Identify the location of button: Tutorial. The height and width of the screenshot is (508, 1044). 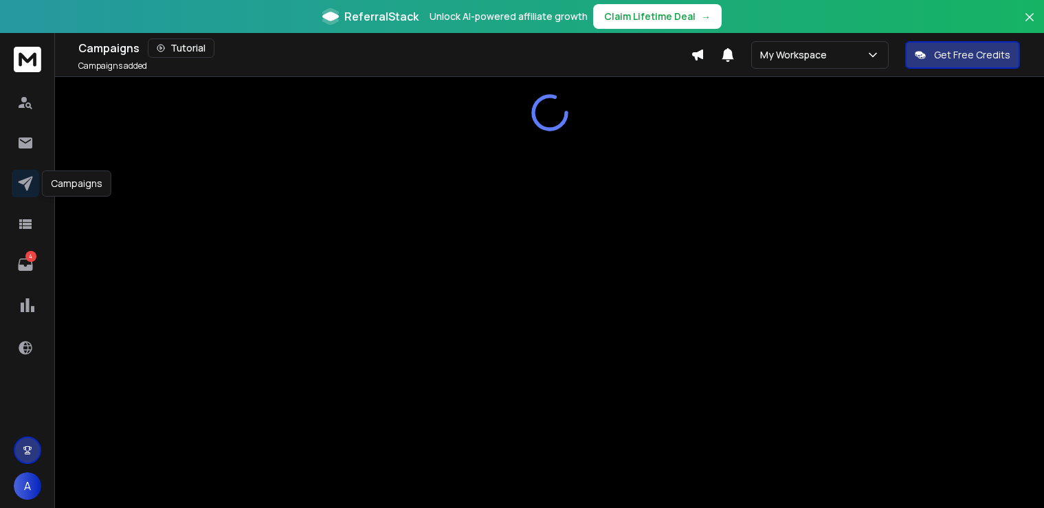
(181, 48).